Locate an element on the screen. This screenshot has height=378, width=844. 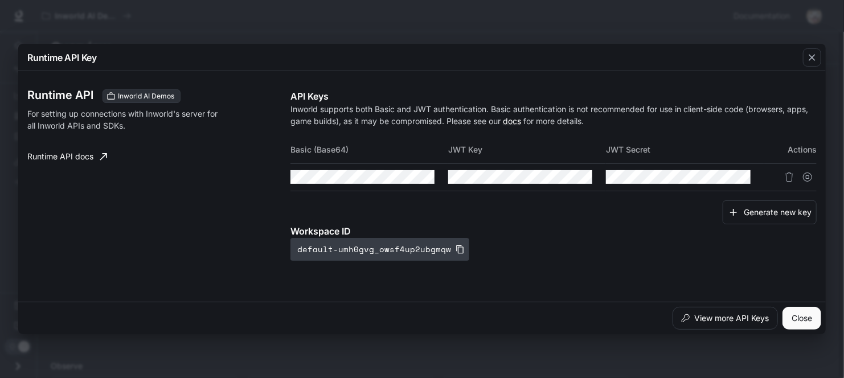
th: Basic (Base64) is located at coordinates (369, 150).